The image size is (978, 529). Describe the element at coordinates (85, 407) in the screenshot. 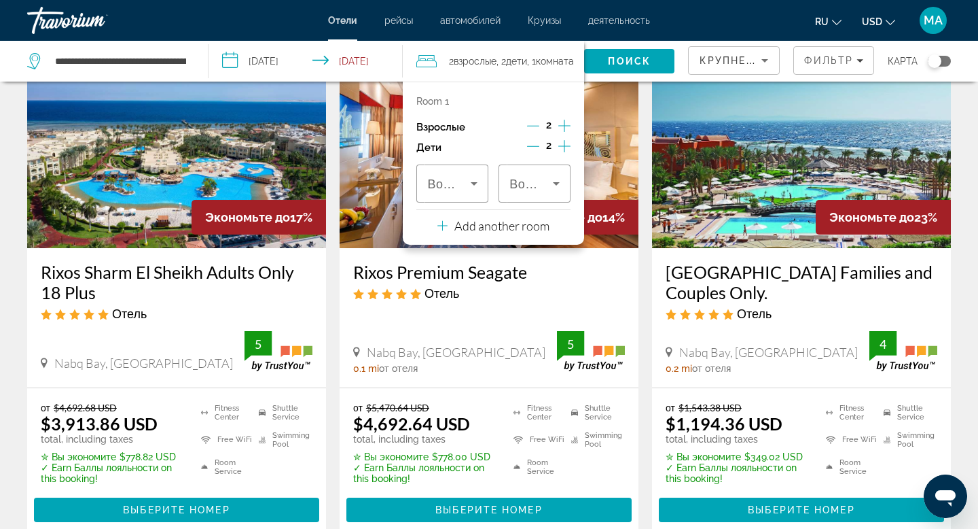

I see `del: $4,692.68 USD` at that location.